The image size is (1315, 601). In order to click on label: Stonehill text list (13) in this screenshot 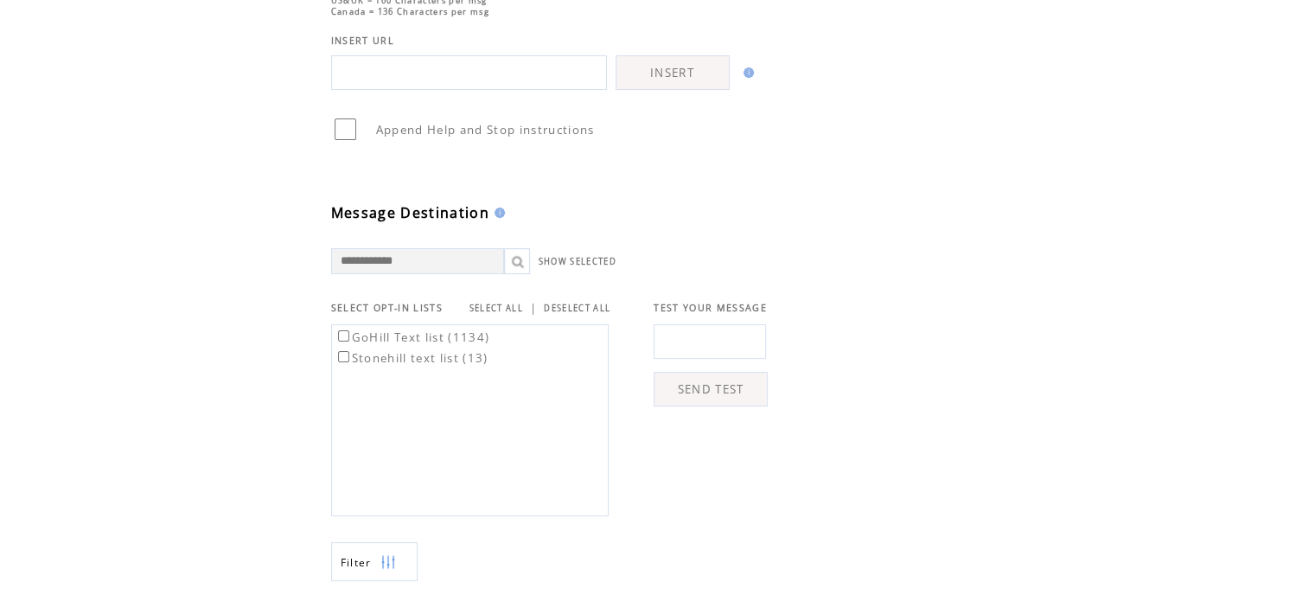, I will do `click(411, 358)`.